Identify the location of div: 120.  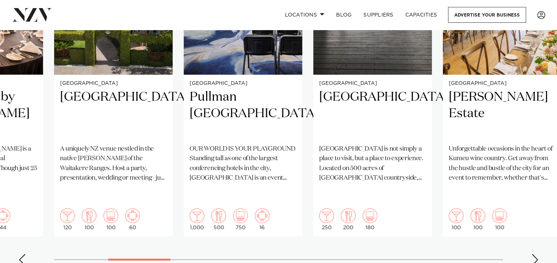
(67, 220).